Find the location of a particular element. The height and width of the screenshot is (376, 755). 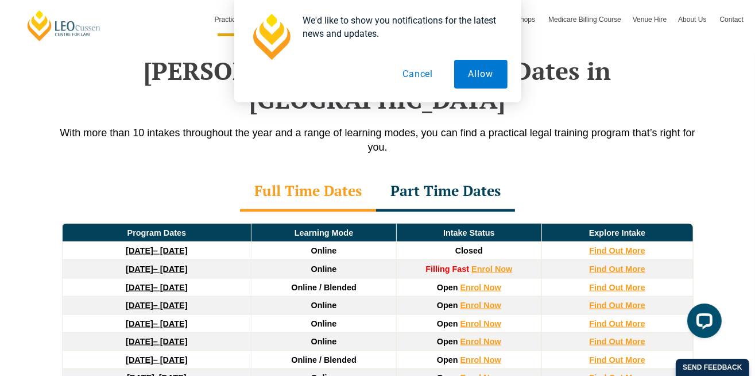

strong: Filling Fast is located at coordinates (447, 269).